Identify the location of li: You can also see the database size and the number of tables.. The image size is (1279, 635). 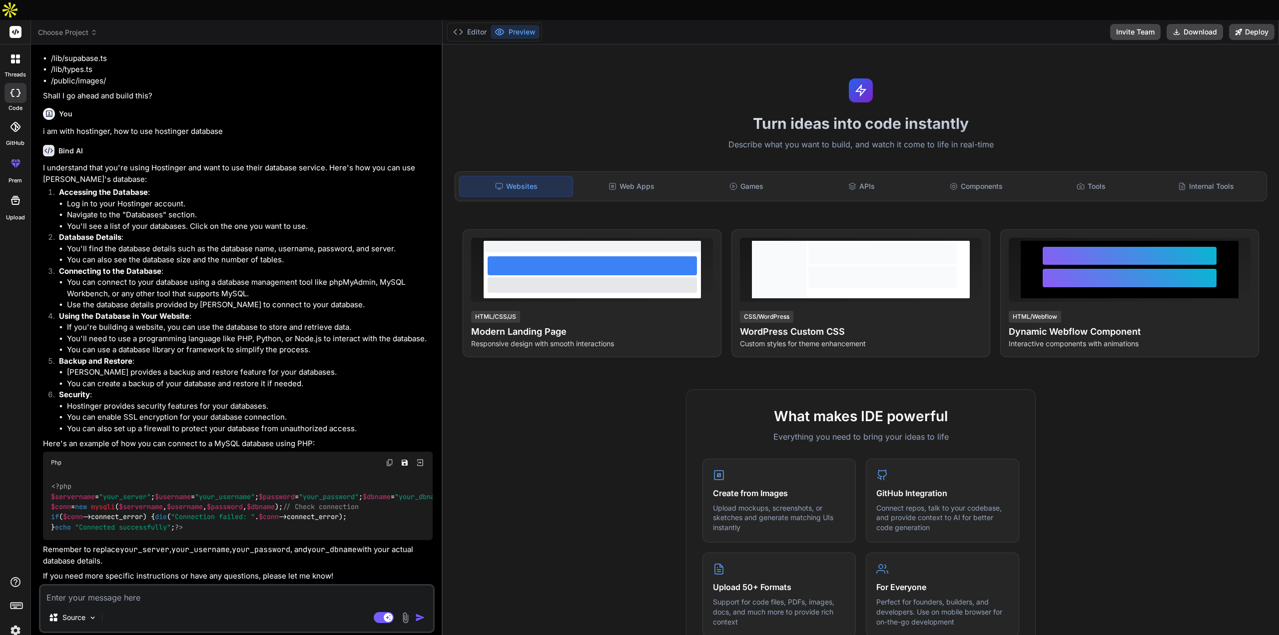
(250, 260).